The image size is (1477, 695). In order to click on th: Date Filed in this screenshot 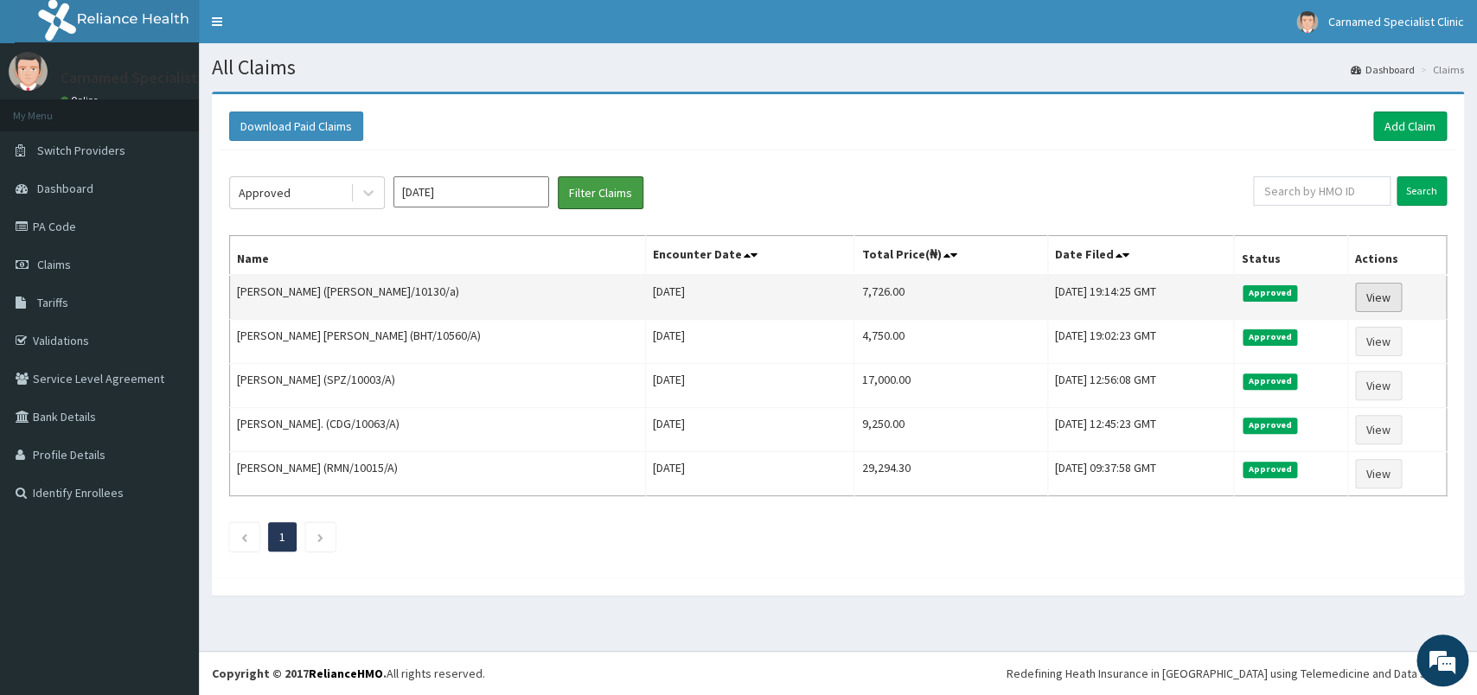, I will do `click(1140, 256)`.